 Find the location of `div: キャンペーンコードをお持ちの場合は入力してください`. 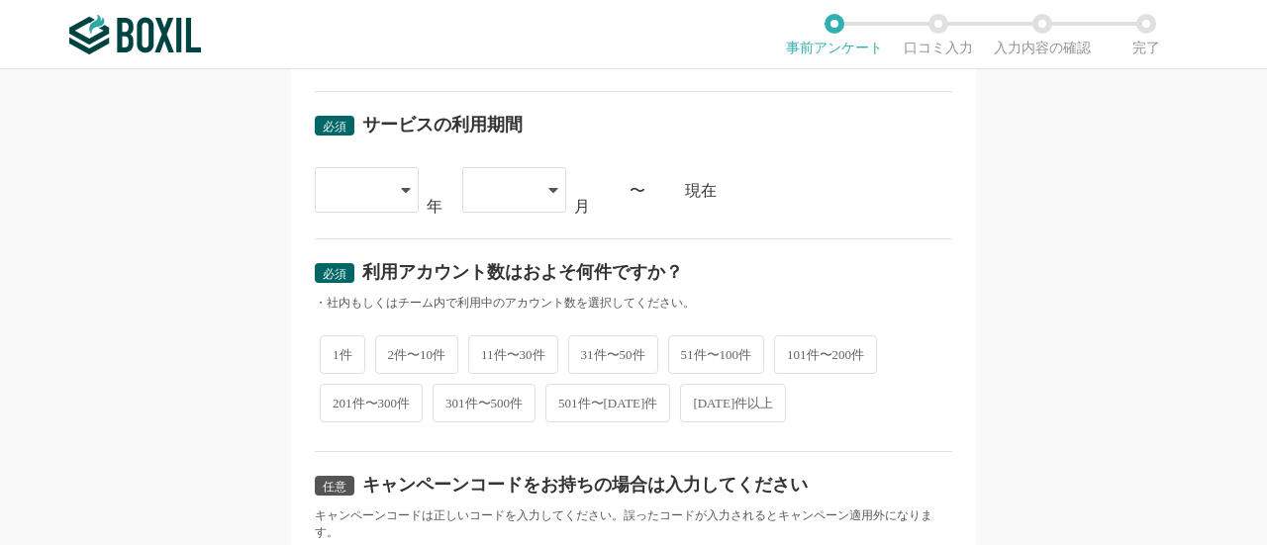

div: キャンペーンコードをお持ちの場合は入力してください is located at coordinates (585, 485).